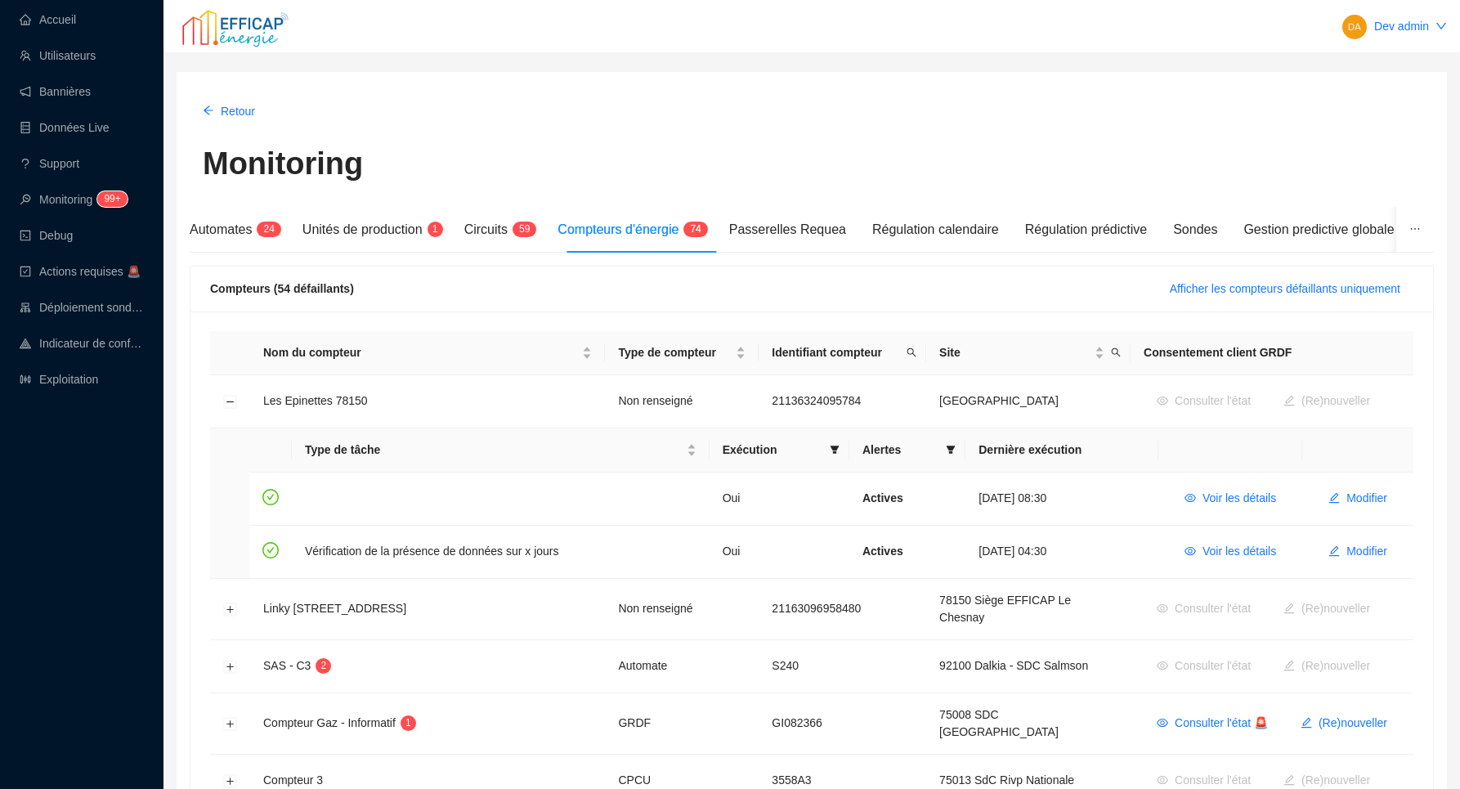 The width and height of the screenshot is (1460, 789). I want to click on a: heat-mapIndicateur de confort, so click(82, 343).